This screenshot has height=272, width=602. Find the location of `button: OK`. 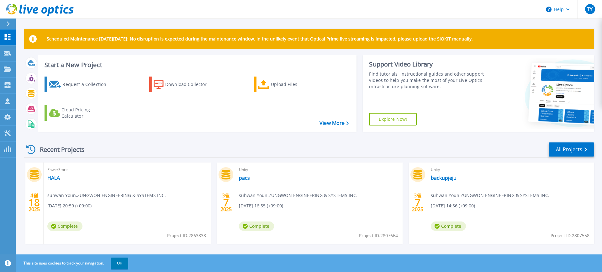

button: OK is located at coordinates (119, 263).